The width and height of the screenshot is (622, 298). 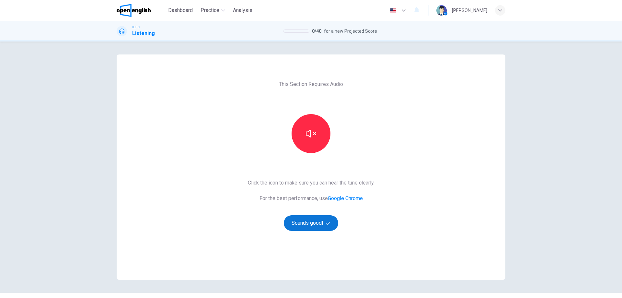 I want to click on span: for a new Projected Score, so click(x=350, y=31).